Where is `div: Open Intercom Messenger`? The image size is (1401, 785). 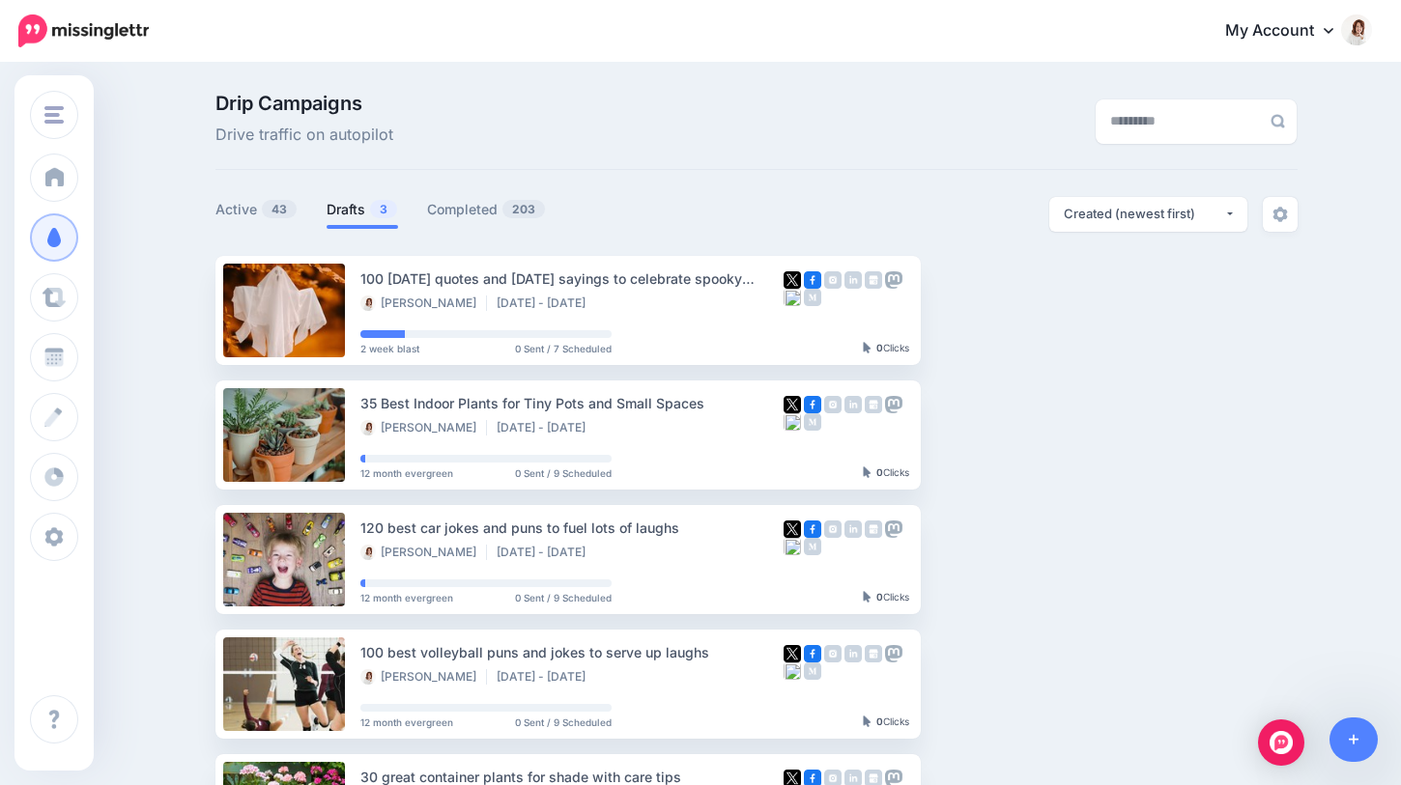
div: Open Intercom Messenger is located at coordinates (1281, 743).